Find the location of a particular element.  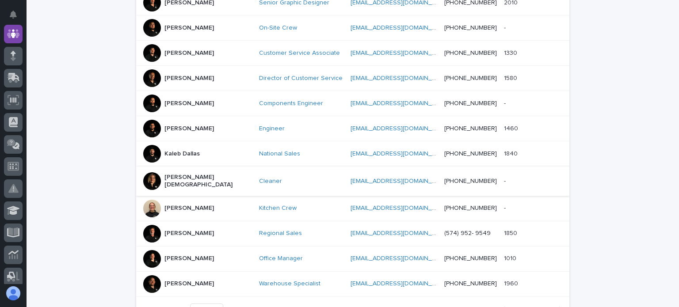

a: National Sales is located at coordinates (279, 154).